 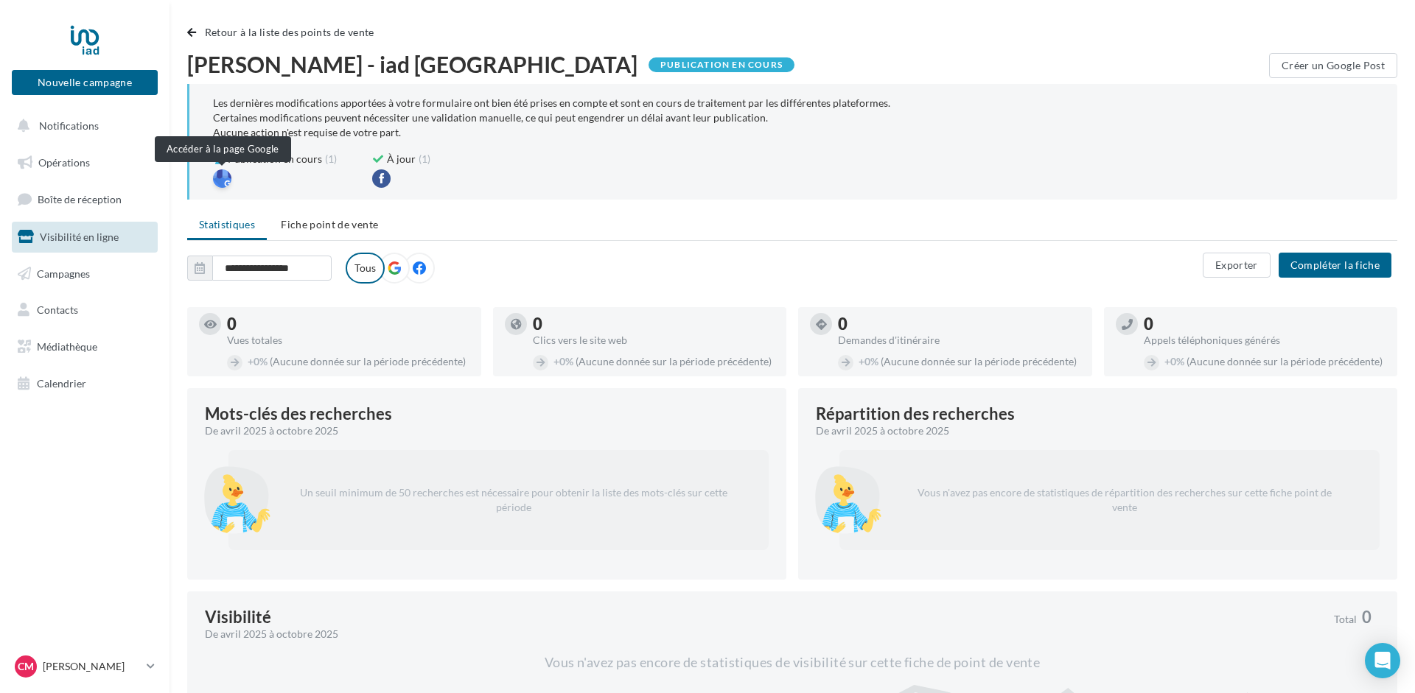 I want to click on button: Retour à la liste des points de vente, so click(x=284, y=32).